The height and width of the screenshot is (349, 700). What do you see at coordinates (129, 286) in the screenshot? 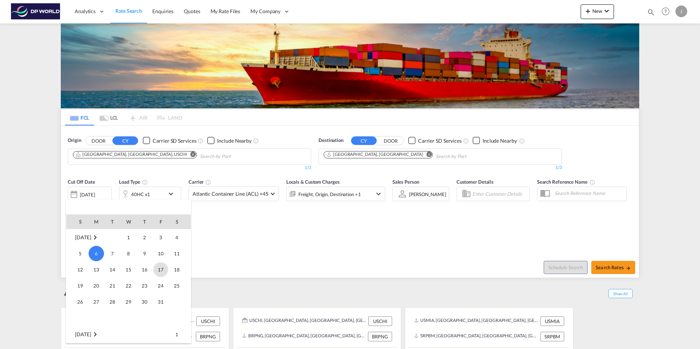
I see `span: 22` at bounding box center [129, 286].